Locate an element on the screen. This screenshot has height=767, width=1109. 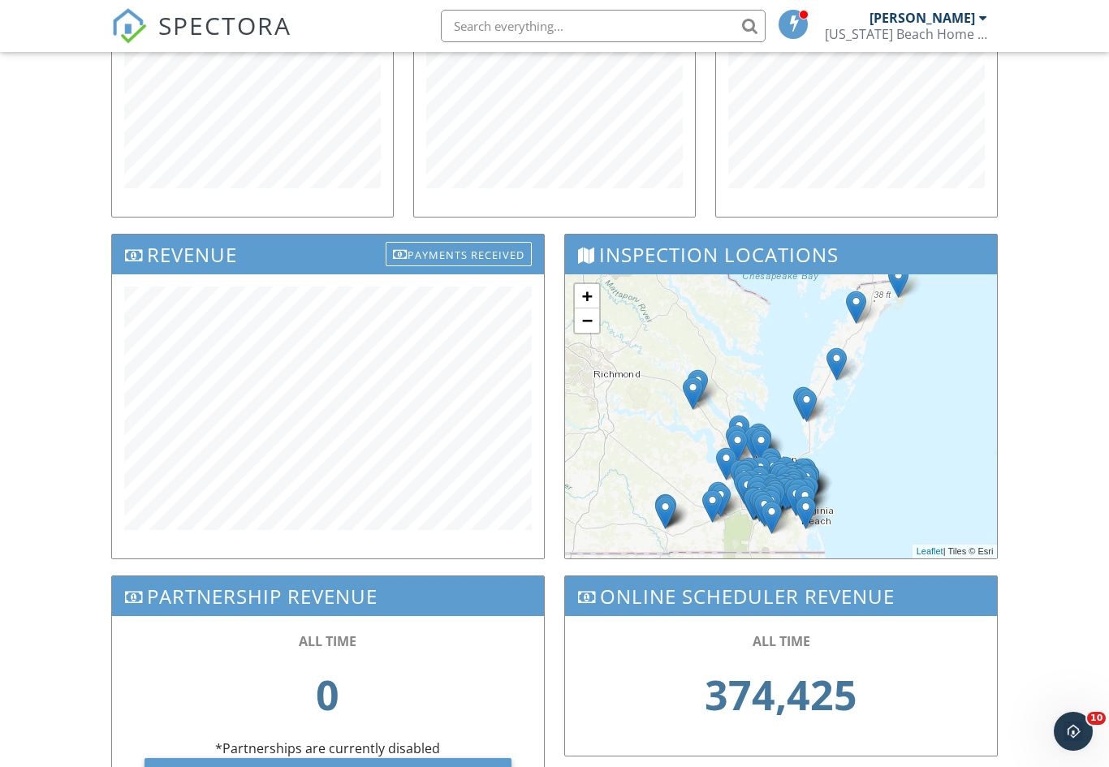
span: 10 is located at coordinates (1096, 718).